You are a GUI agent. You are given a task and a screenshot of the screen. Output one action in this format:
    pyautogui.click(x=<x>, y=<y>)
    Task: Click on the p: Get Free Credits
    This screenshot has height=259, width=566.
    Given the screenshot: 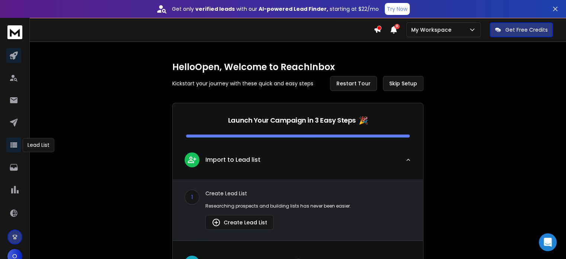 What is the action you would take?
    pyautogui.click(x=527, y=30)
    